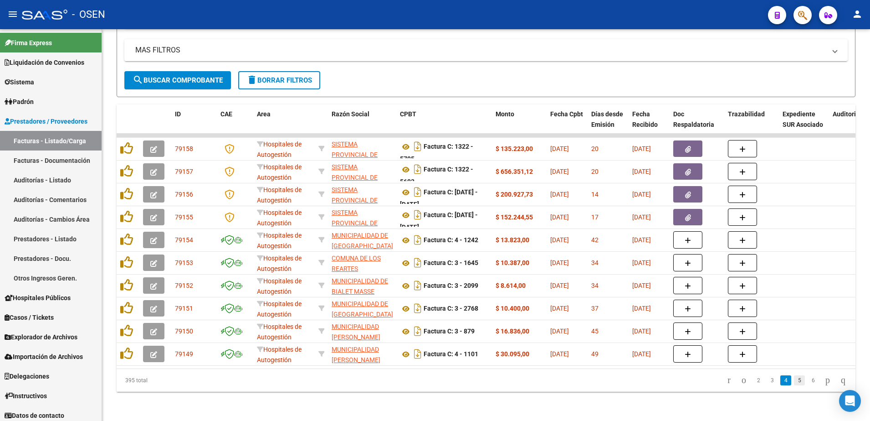 The image size is (870, 421). I want to click on span: Trazabilidad, so click(746, 114).